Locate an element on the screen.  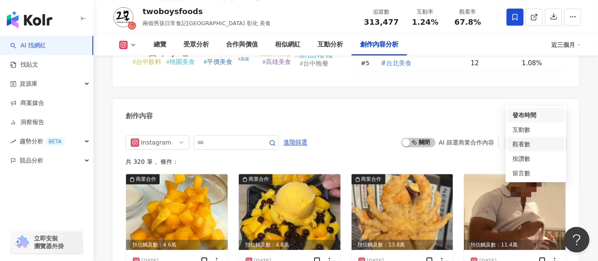
a: 洞察報告 is located at coordinates (27, 122).